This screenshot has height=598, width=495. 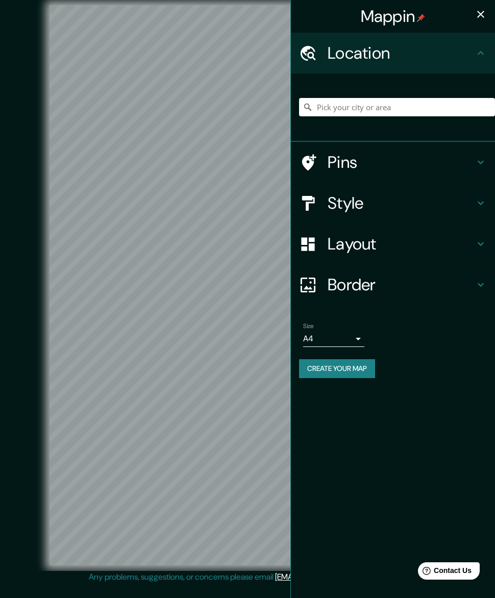 What do you see at coordinates (245, 577) in the screenshot?
I see `p: Any problems, suggestions, or concerns please email .` at bounding box center [245, 577].